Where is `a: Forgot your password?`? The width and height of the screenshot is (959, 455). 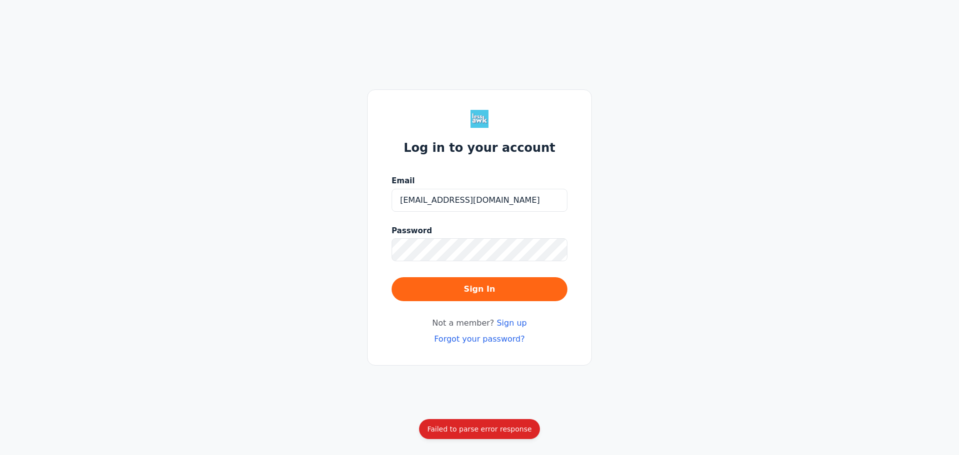
a: Forgot your password? is located at coordinates (480, 339).